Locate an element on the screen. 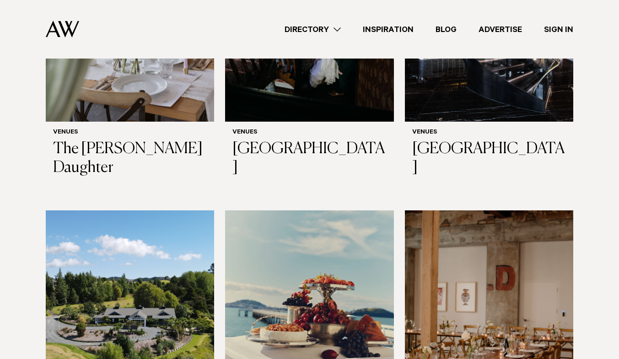  a: Blog is located at coordinates (446, 29).